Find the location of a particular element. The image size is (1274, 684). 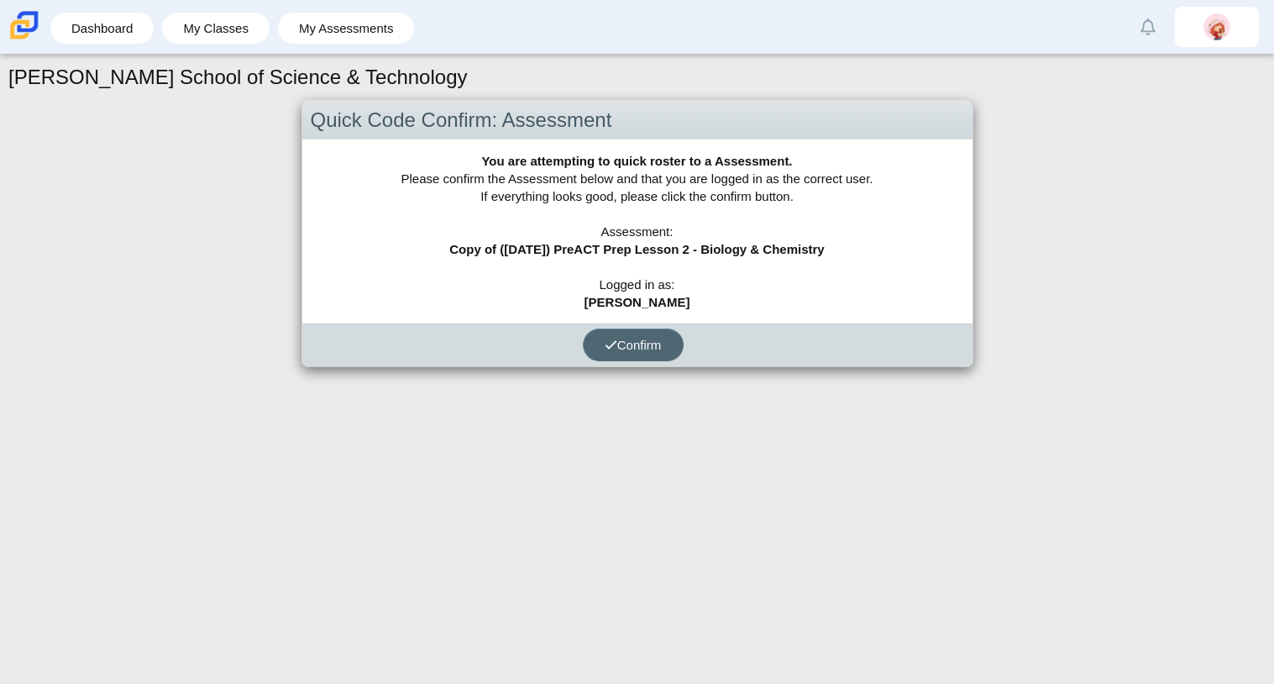

a: guadalupe.rodrigue.NRxpCk is located at coordinates (1217, 27).